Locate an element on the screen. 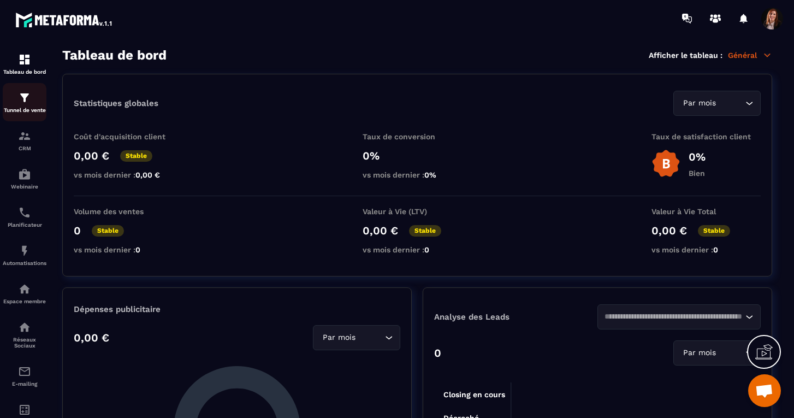  img: accountant is located at coordinates (25, 410).